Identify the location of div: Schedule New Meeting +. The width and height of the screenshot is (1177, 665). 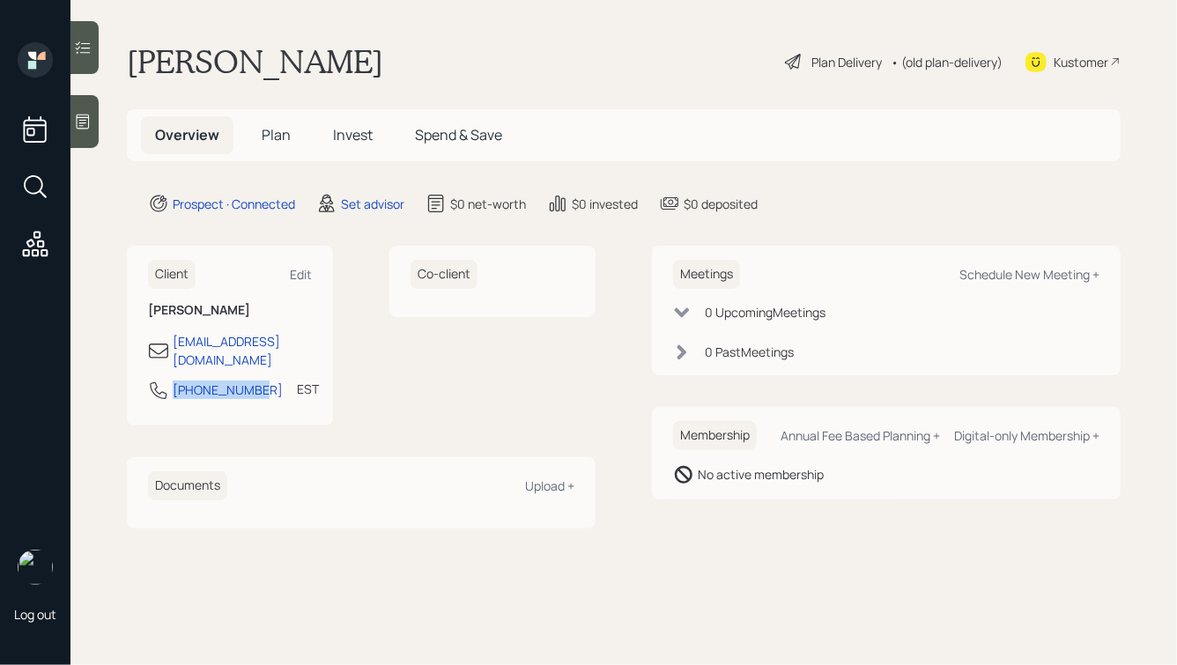
(1029, 274).